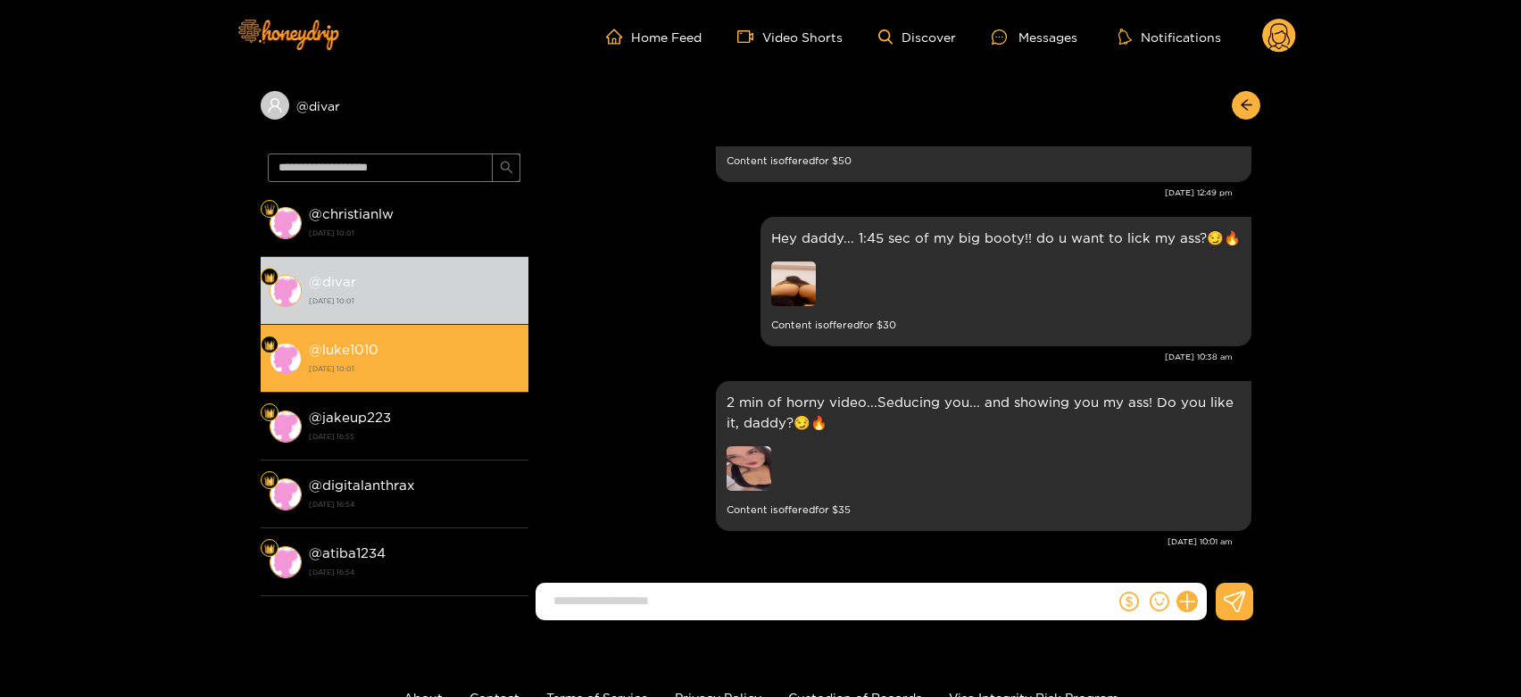  What do you see at coordinates (350, 417) in the screenshot?
I see `strong: @ jakeup223` at bounding box center [350, 417].